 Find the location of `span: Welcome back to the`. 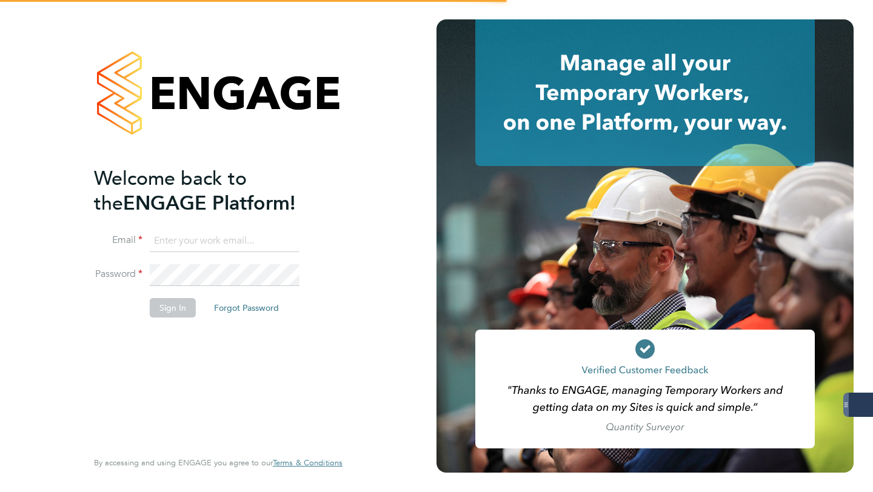

span: Welcome back to the is located at coordinates (170, 191).